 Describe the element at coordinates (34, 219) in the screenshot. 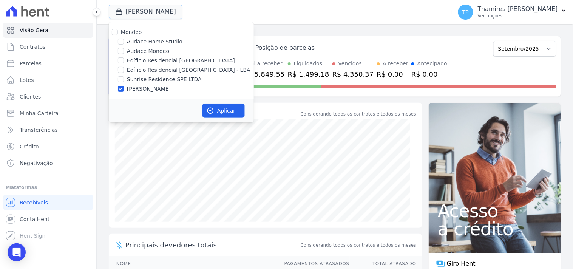

I see `span: Conta Hent` at that location.